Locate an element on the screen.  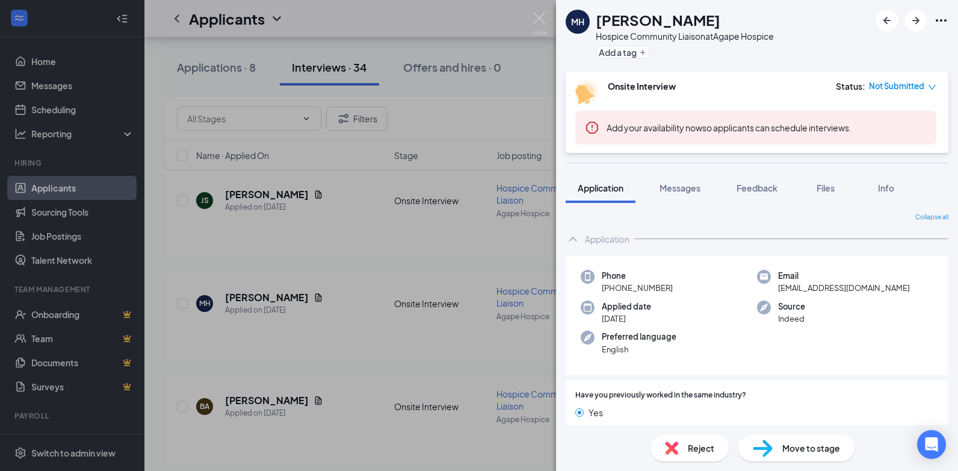
span: Collapse all is located at coordinates (931, 217).